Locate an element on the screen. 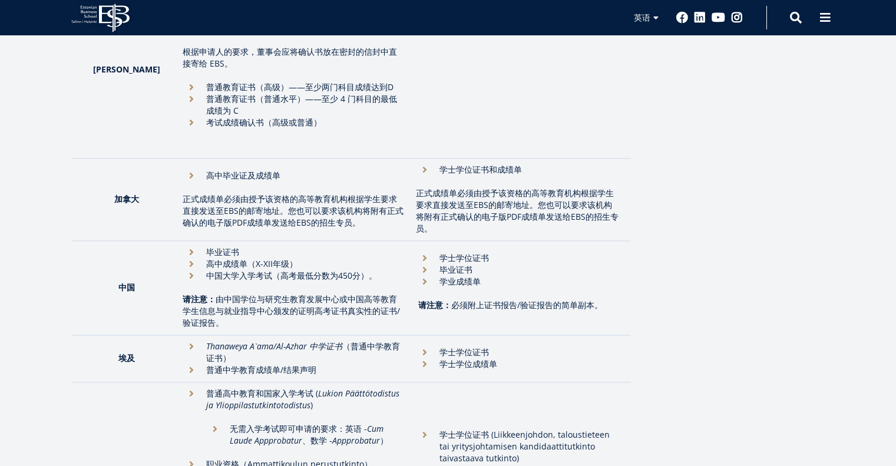 The width and height of the screenshot is (896, 466). font: 请 is located at coordinates (187, 299).